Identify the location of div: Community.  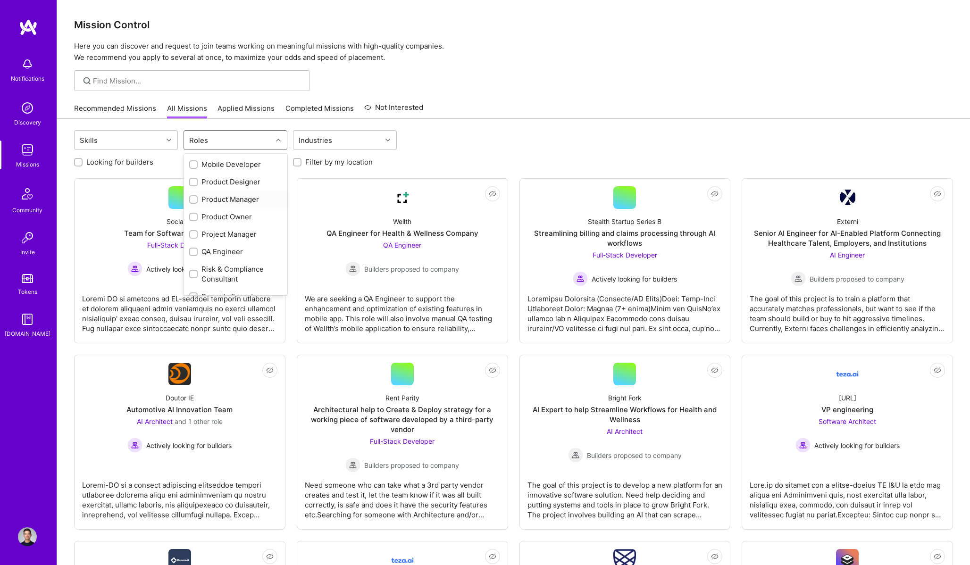
(27, 210).